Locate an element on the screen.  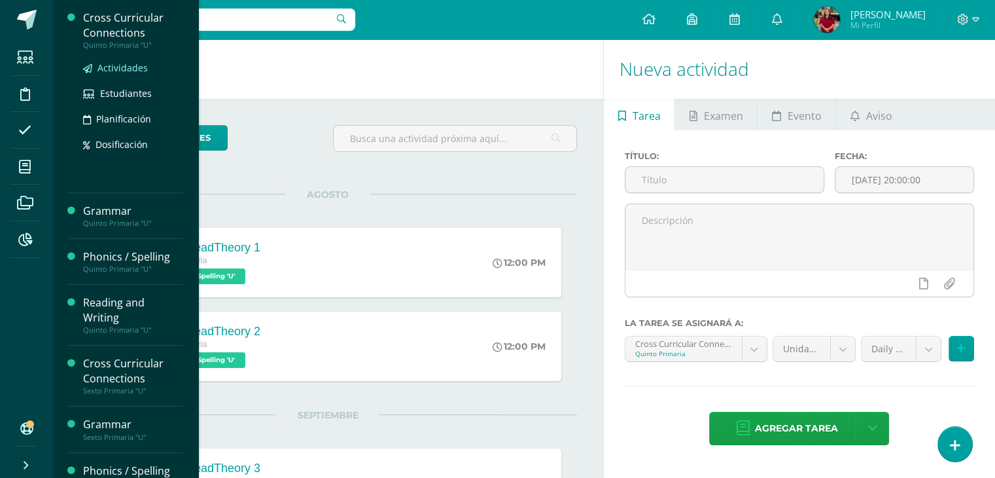
a: Evento is located at coordinates (796, 114).